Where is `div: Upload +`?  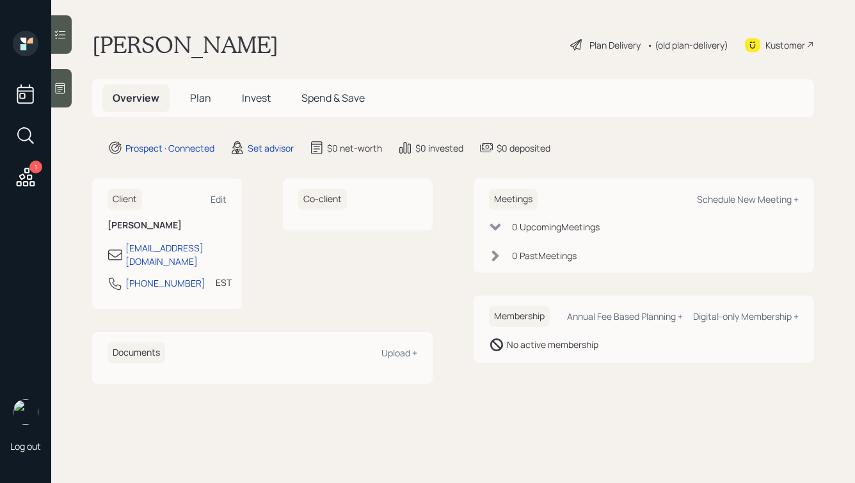 div: Upload + is located at coordinates (399, 353).